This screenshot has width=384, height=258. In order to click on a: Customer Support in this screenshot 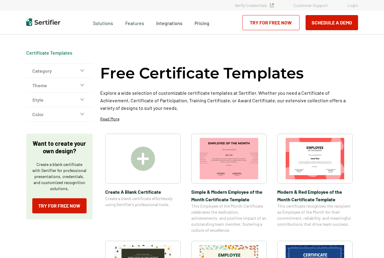, I will do `click(311, 5)`.